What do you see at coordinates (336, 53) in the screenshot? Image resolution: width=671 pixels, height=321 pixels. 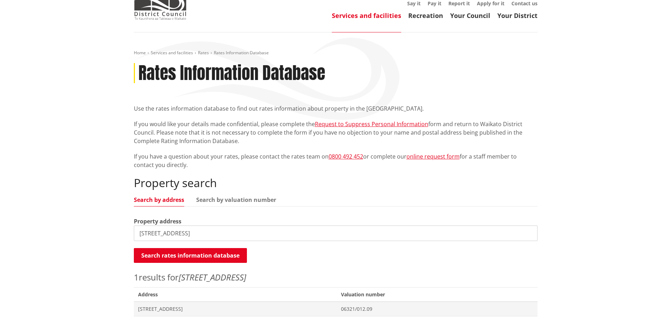 I see `nav: breadcrumb` at bounding box center [336, 53].